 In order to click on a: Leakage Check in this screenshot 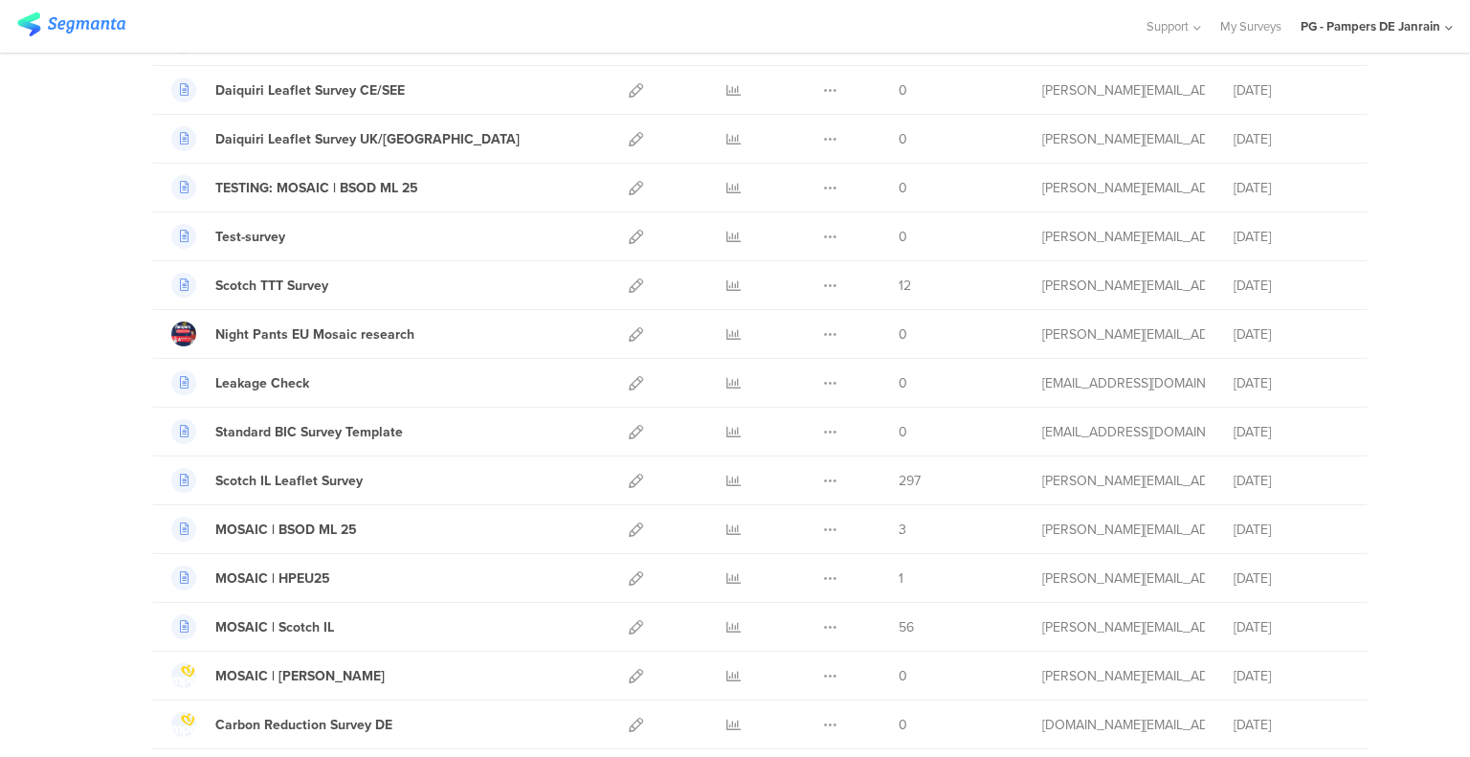, I will do `click(240, 383)`.